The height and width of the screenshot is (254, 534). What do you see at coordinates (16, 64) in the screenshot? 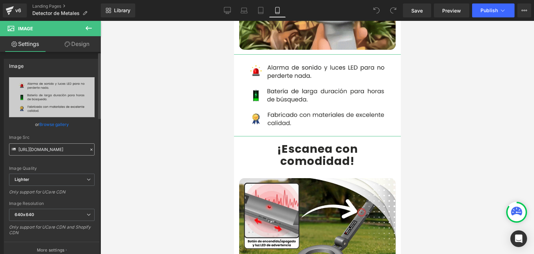
I see `div: Image` at bounding box center [16, 64].